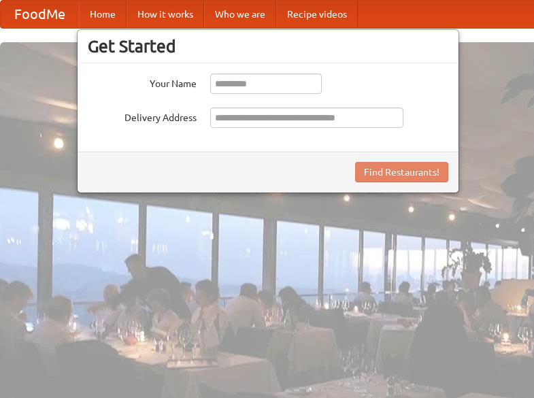 The height and width of the screenshot is (398, 534). I want to click on a: Who we are, so click(240, 14).